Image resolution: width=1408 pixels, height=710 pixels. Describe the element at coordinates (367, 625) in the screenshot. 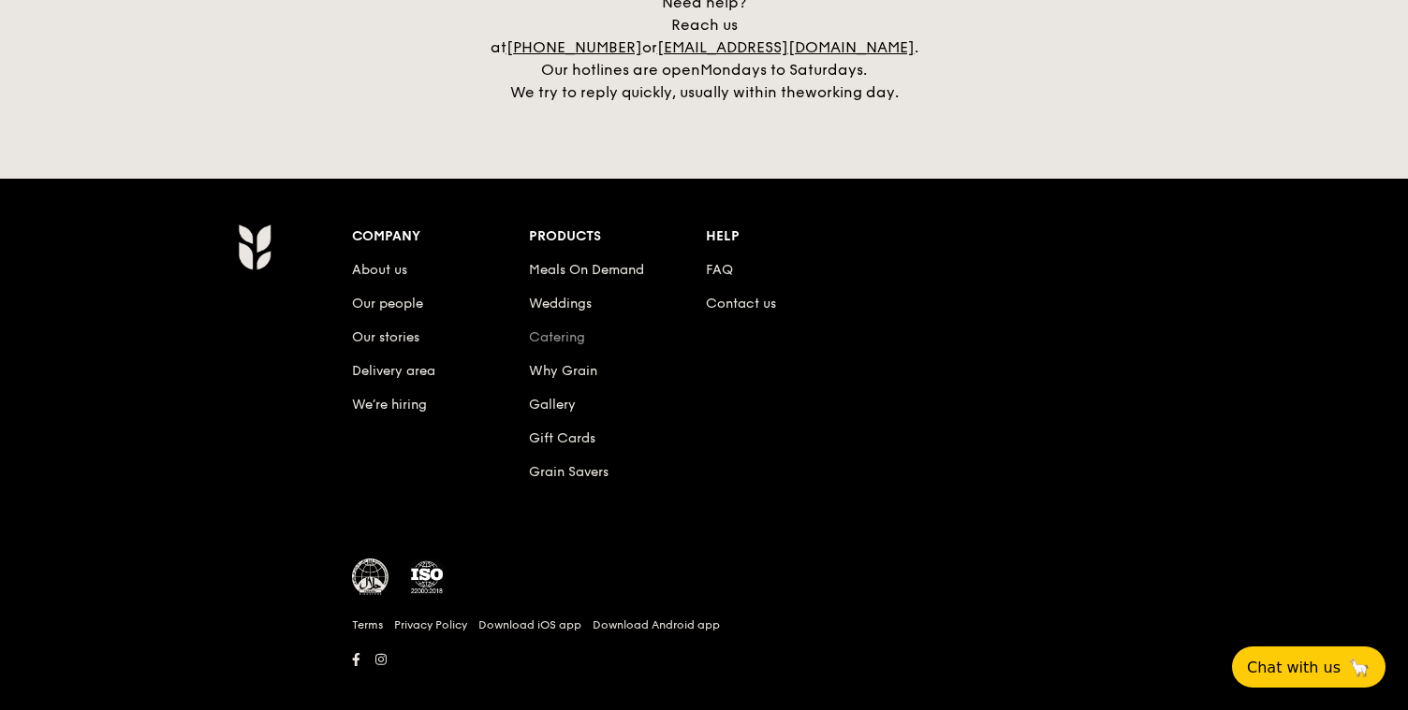

I see `a: Terms` at that location.